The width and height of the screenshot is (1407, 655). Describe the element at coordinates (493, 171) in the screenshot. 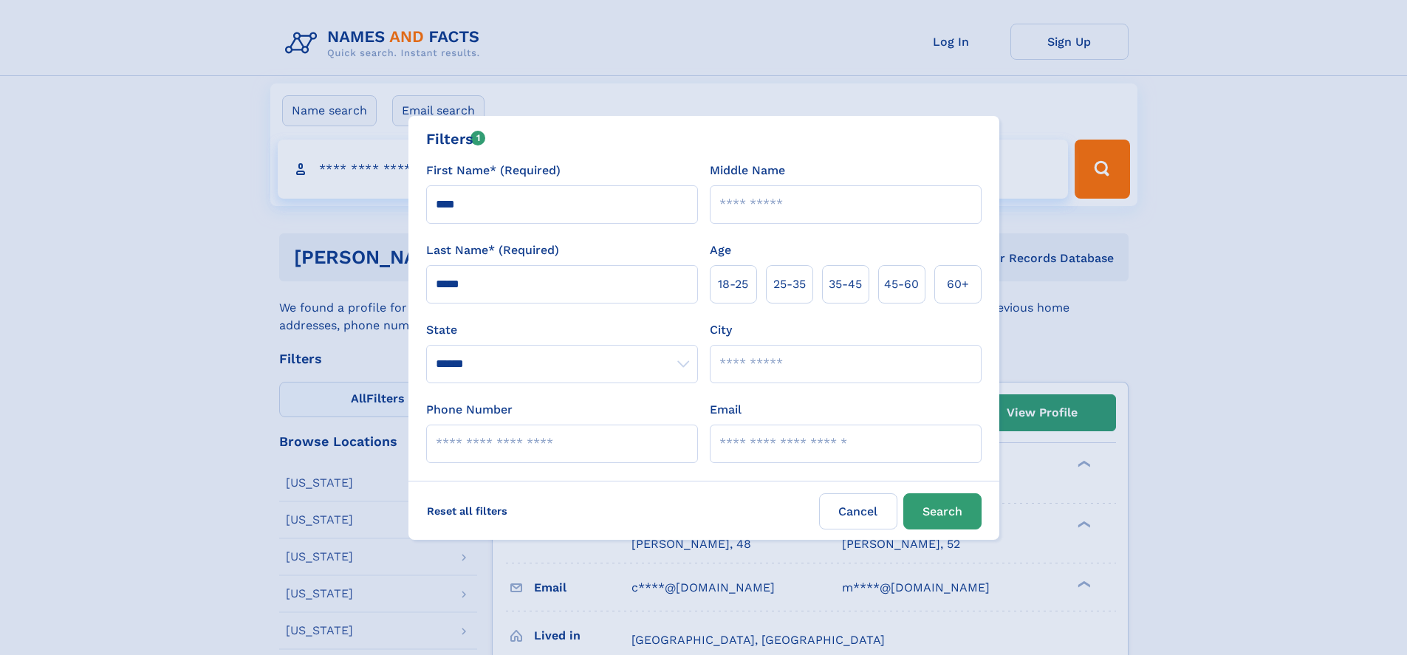

I see `label: First Name* (Required)` at that location.